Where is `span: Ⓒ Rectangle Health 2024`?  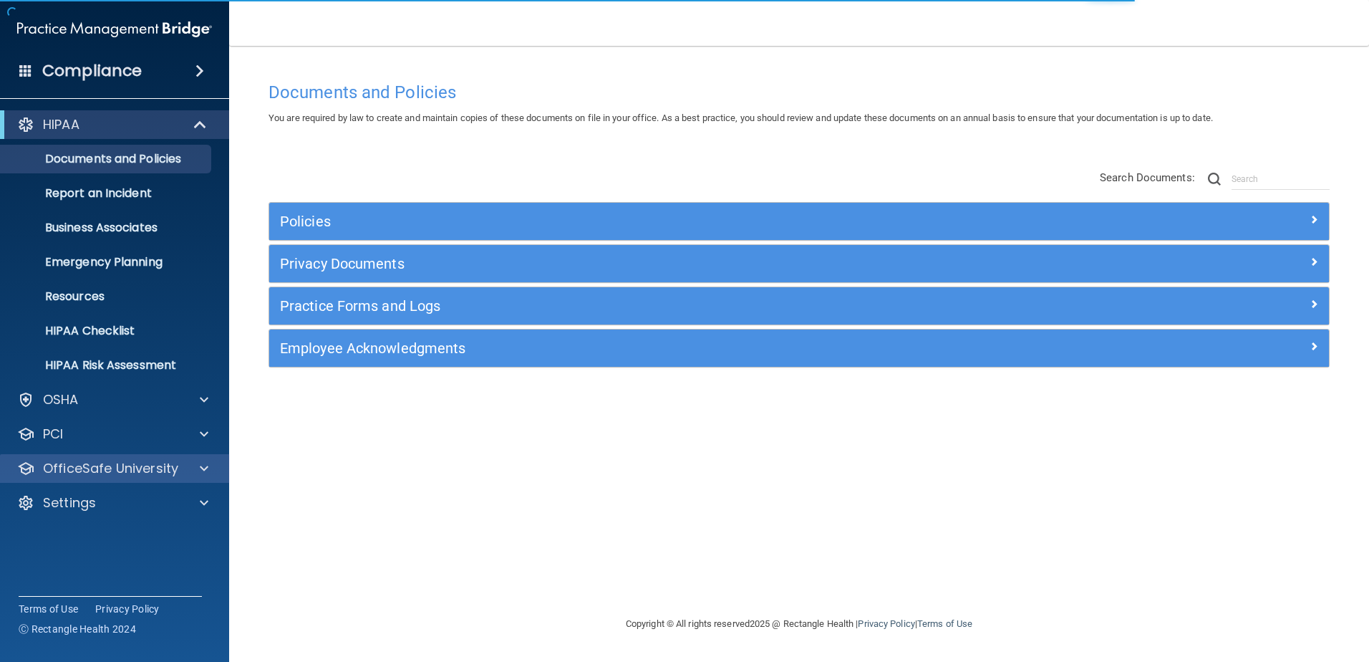 span: Ⓒ Rectangle Health 2024 is located at coordinates (77, 629).